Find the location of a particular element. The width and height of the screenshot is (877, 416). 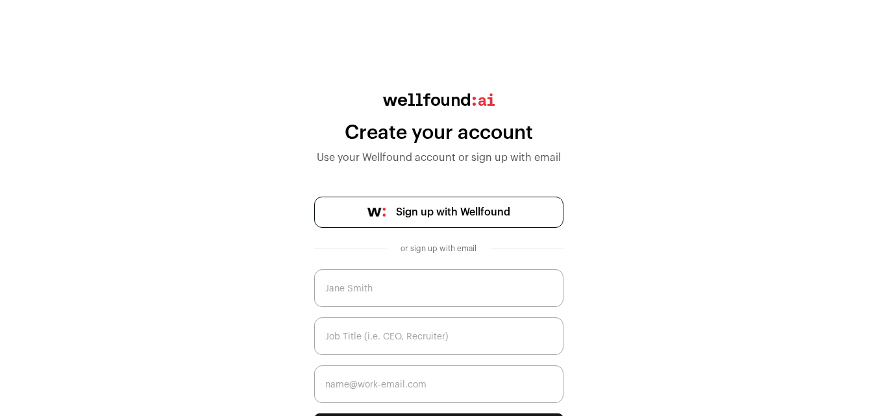

img: wellfound:ai is located at coordinates (439, 99).